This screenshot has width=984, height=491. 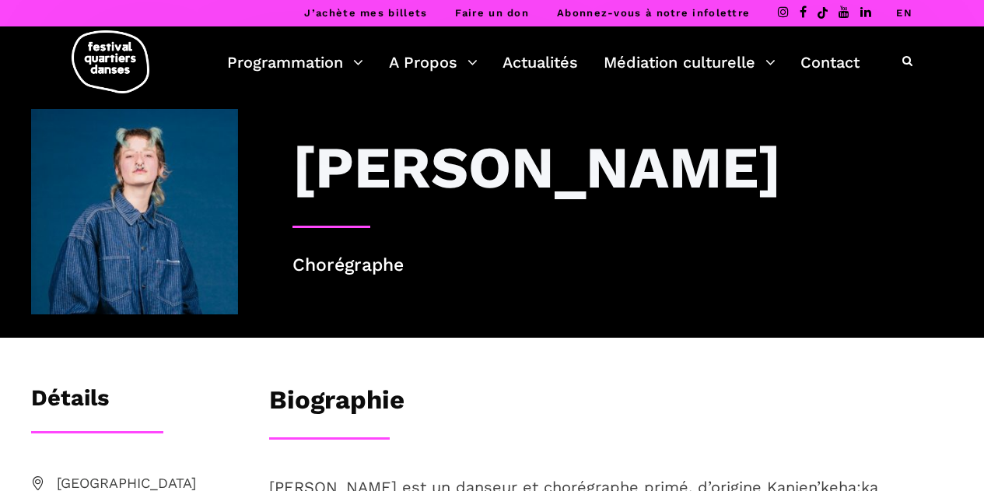 What do you see at coordinates (70, 404) in the screenshot?
I see `h3: Détails` at bounding box center [70, 404].